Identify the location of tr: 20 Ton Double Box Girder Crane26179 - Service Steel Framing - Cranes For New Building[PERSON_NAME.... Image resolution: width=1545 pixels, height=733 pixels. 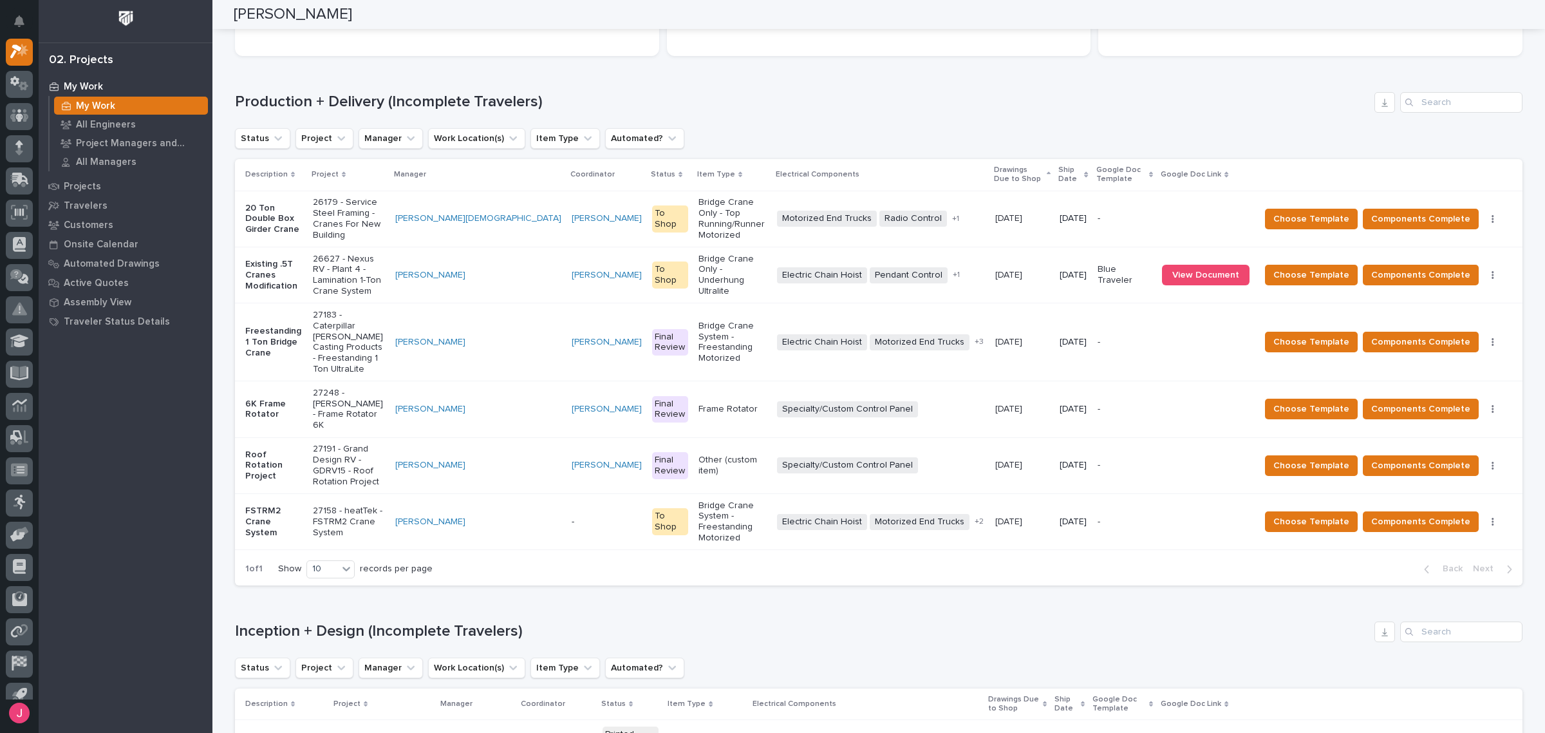
(879, 218).